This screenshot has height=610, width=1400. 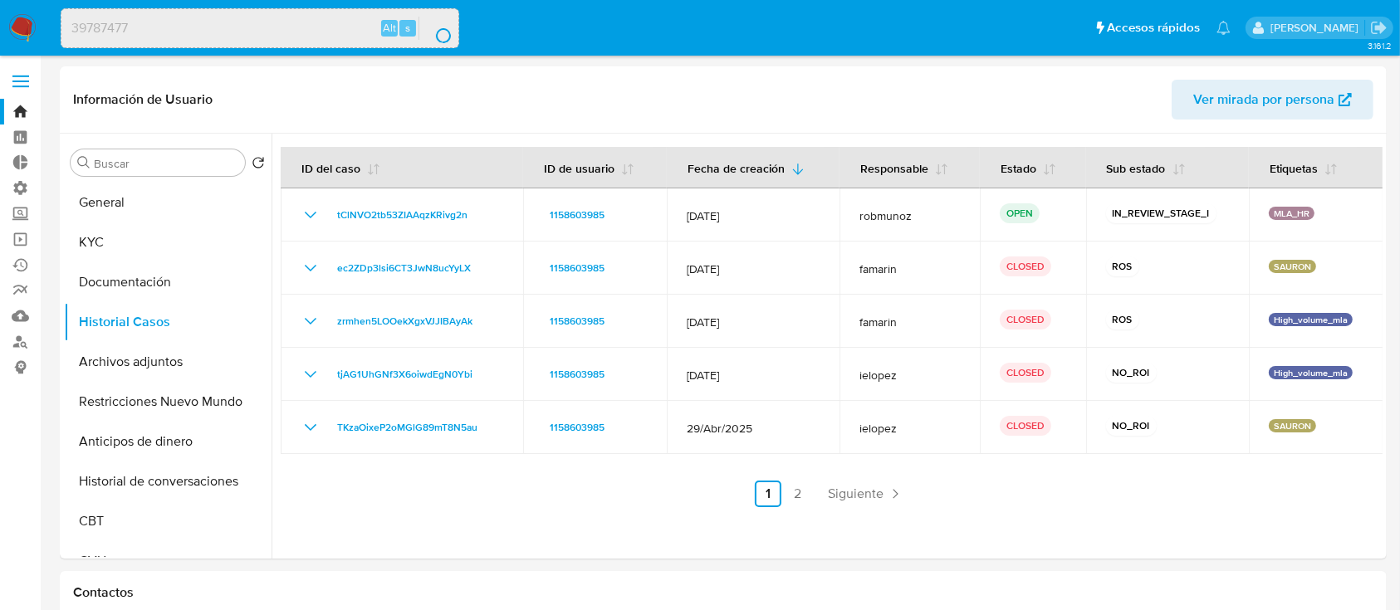 I want to click on button: Ver mirada por persona, so click(x=1272, y=100).